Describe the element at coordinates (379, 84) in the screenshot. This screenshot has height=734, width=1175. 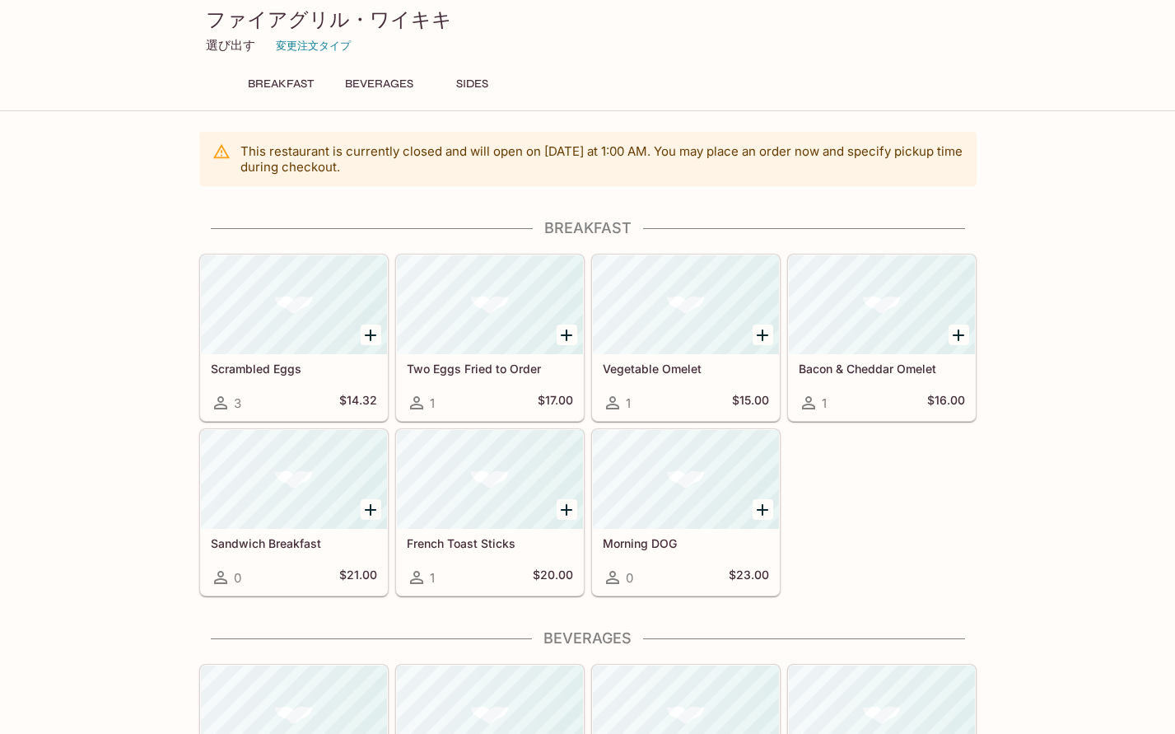
I see `button: Beverages` at that location.